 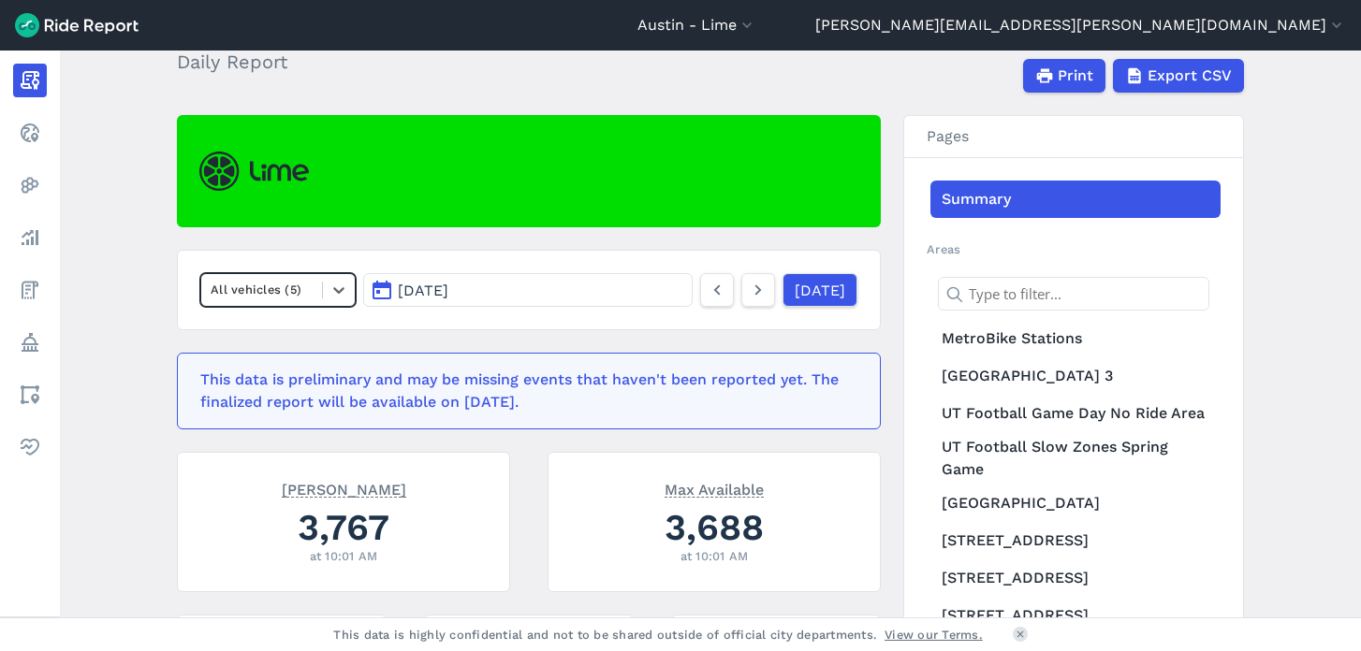 I want to click on a: Fees, so click(x=30, y=290).